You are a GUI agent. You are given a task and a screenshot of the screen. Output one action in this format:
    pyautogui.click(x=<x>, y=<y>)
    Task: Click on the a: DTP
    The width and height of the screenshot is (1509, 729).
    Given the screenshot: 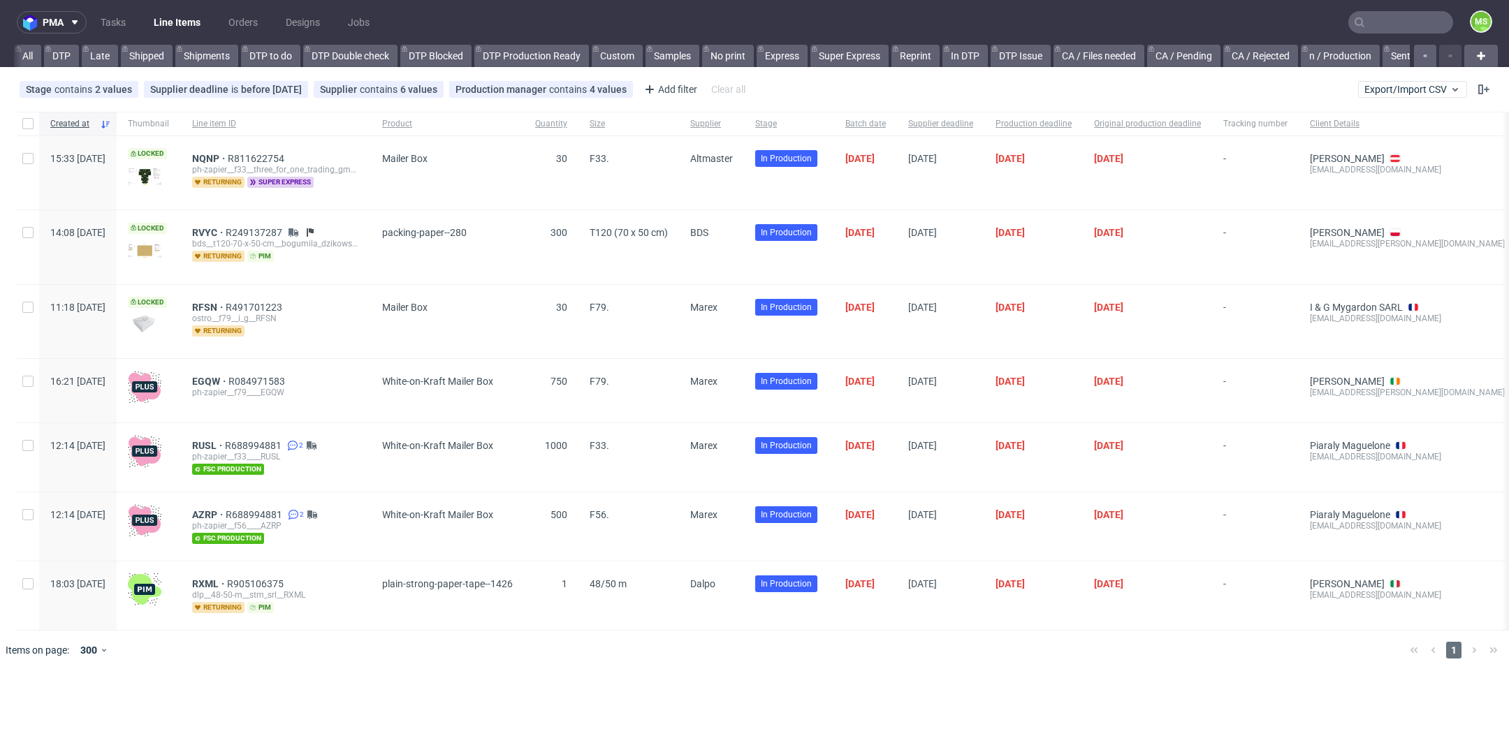 What is the action you would take?
    pyautogui.click(x=61, y=56)
    